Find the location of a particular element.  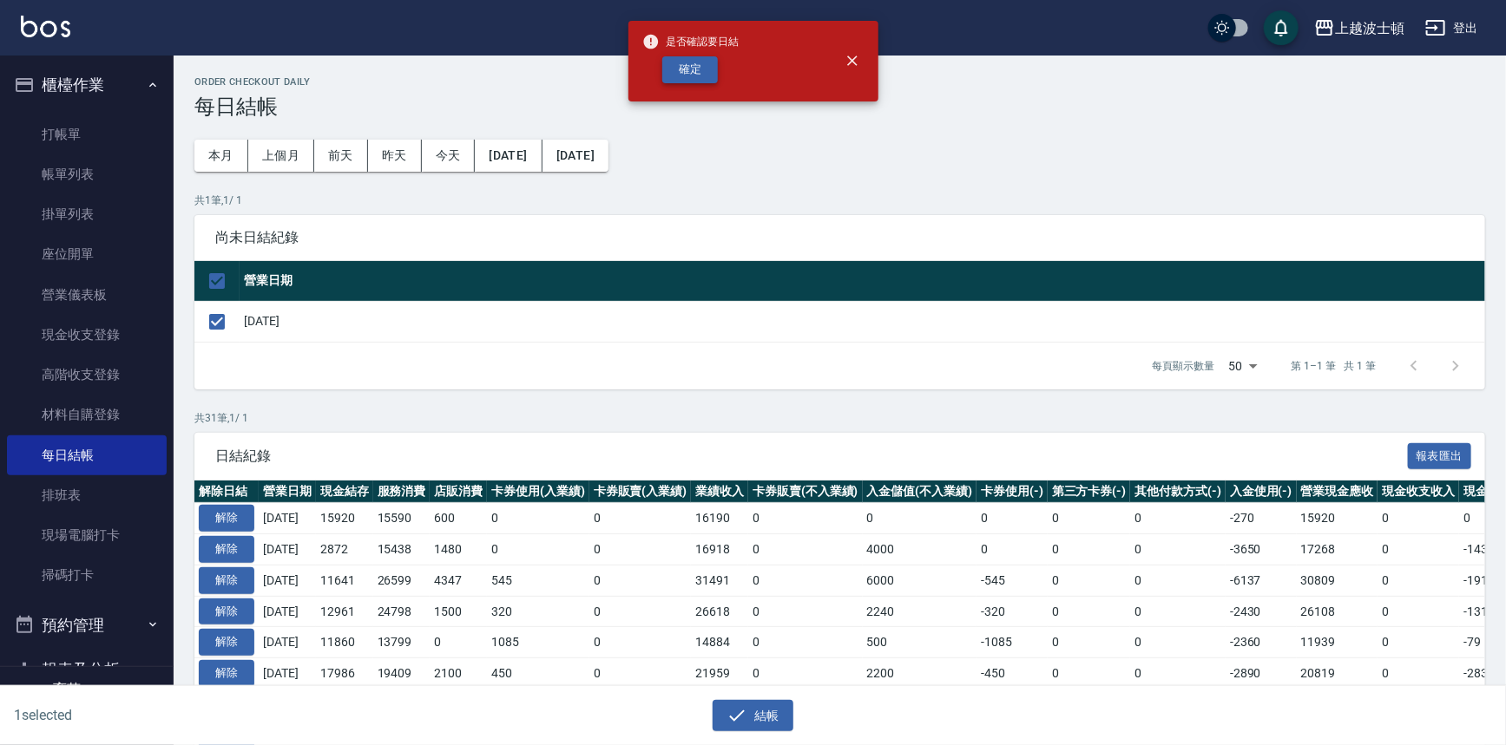

a: 掃碼打卡 is located at coordinates (87, 575).